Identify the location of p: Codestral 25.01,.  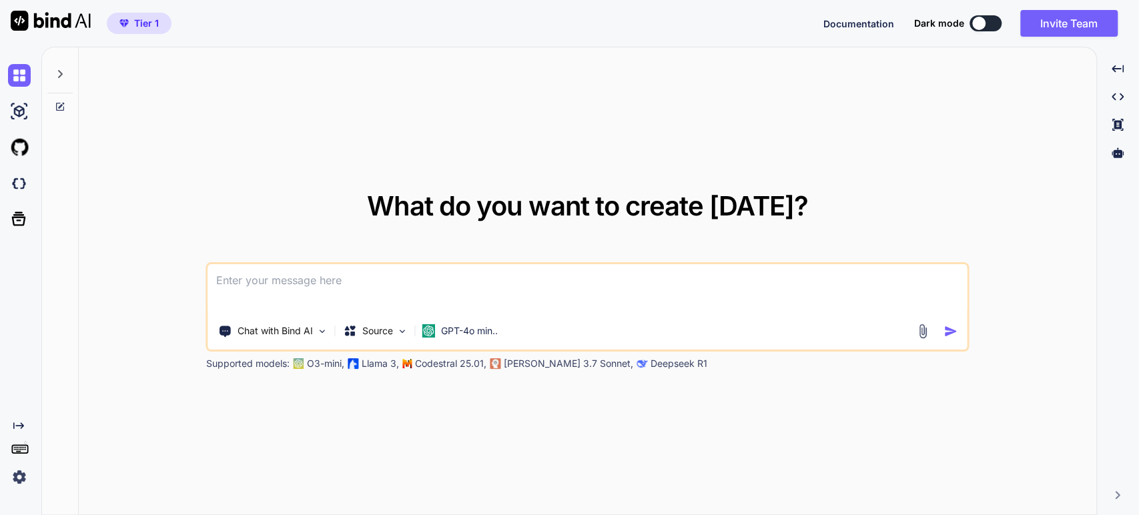
(450, 364).